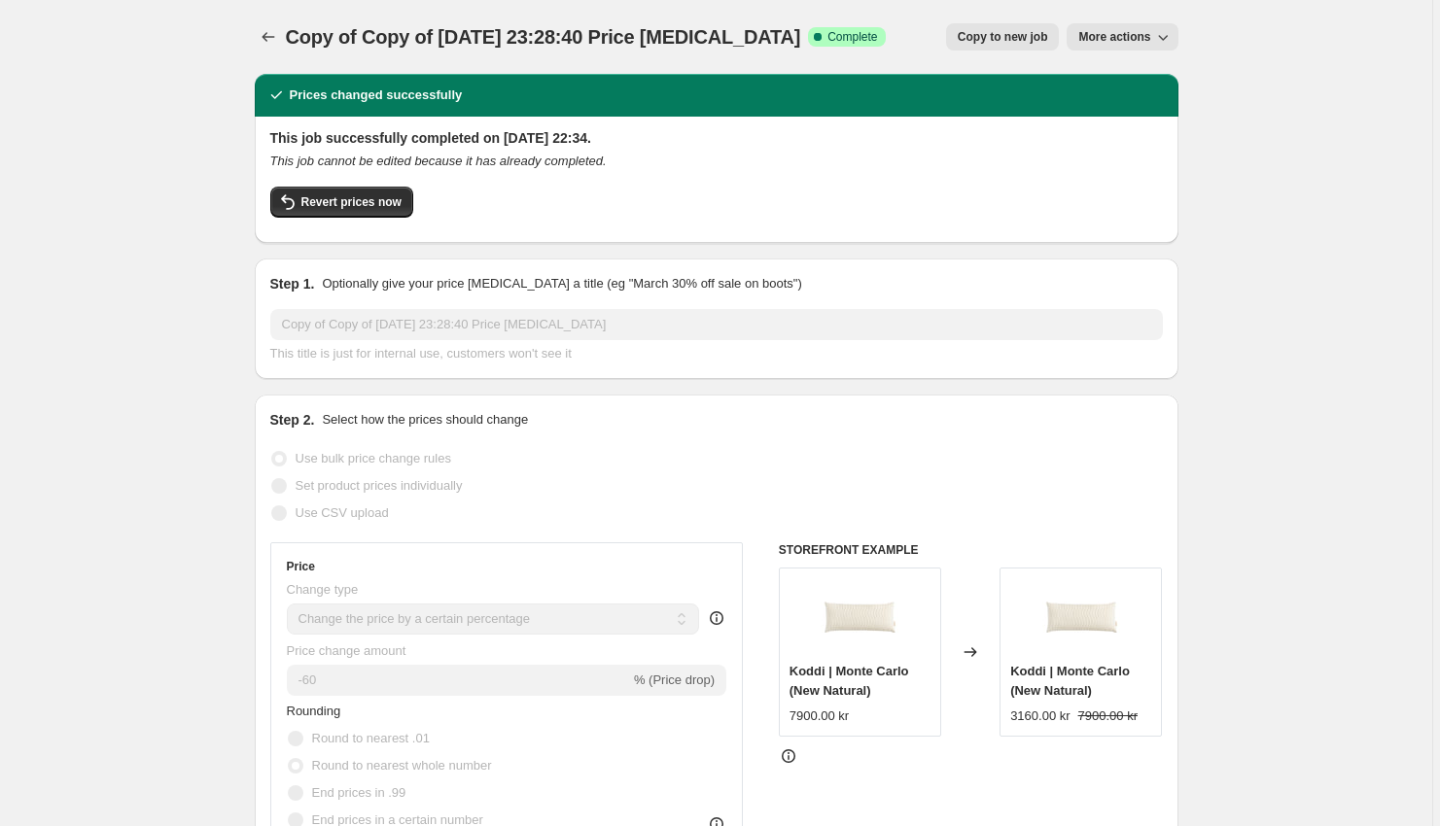  What do you see at coordinates (359, 792) in the screenshot?
I see `span: End prices in .99` at bounding box center [359, 792].